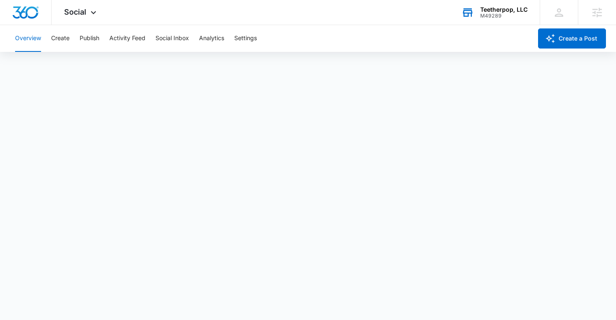 The height and width of the screenshot is (320, 616). Describe the element at coordinates (503, 16) in the screenshot. I see `div: account id` at that location.